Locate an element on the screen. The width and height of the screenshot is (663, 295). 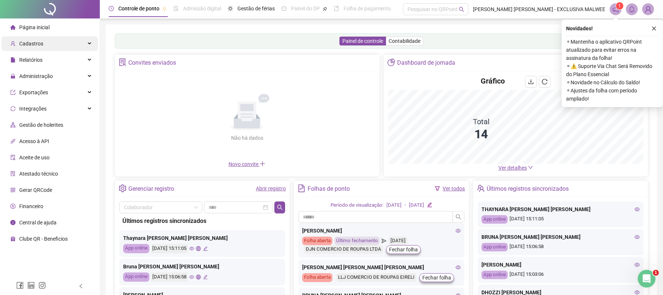
span: facebook is located at coordinates (20, 285).